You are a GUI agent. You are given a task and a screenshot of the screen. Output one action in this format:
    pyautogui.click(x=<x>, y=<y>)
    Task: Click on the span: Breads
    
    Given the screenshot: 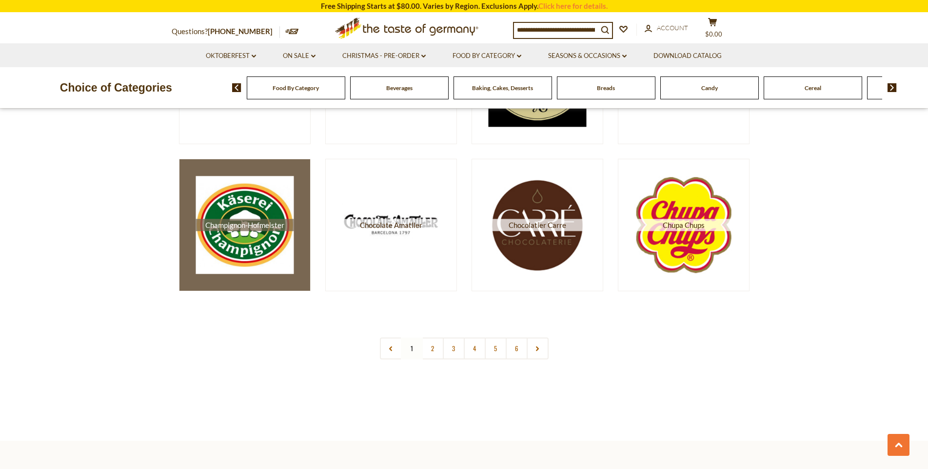 What is the action you would take?
    pyautogui.click(x=605, y=88)
    